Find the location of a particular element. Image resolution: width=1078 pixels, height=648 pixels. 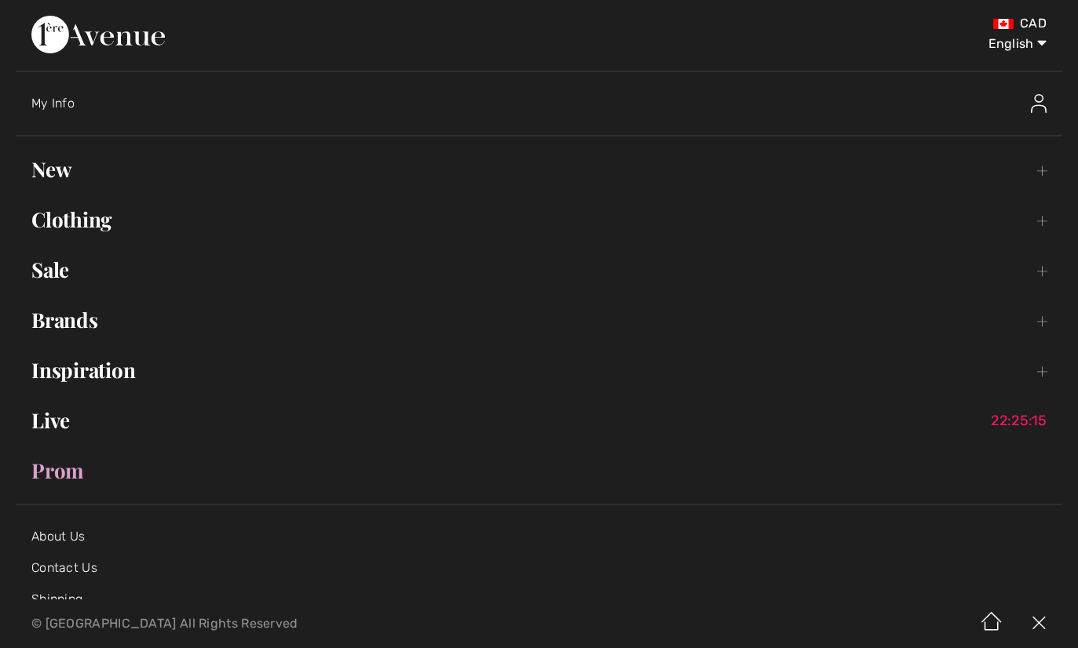

a: Prom is located at coordinates (538, 471).